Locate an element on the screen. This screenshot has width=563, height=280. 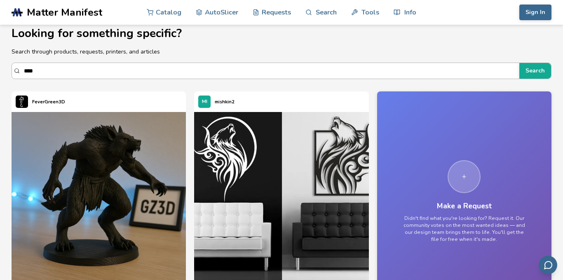
span: MI is located at coordinates (204, 102).